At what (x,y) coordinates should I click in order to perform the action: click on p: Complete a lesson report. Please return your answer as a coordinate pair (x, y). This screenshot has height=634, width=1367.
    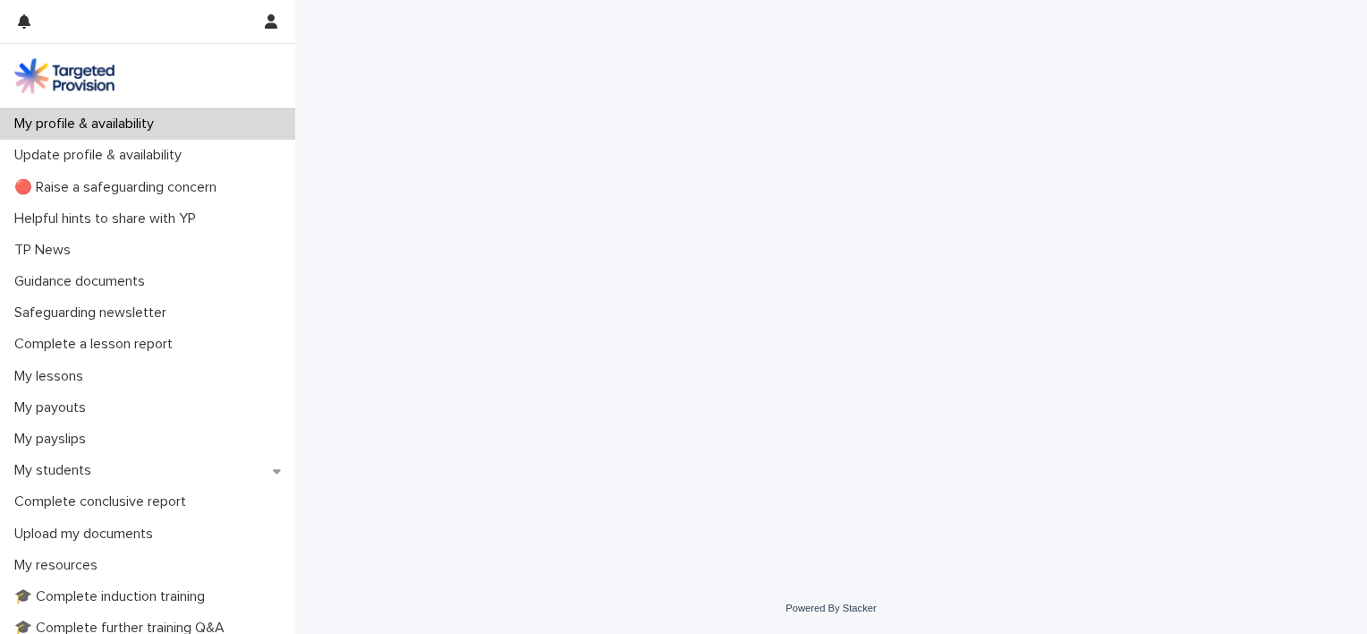
    Looking at the image, I should click on (97, 344).